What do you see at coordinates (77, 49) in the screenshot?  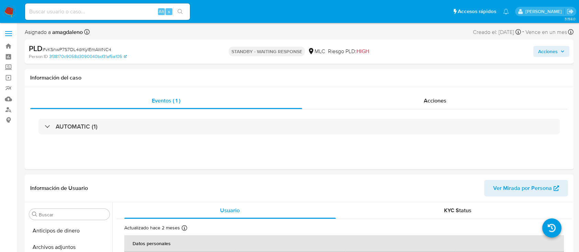 I see `span: # vKSnwP7S7OL4drKyIEmAWNC4` at bounding box center [77, 49].